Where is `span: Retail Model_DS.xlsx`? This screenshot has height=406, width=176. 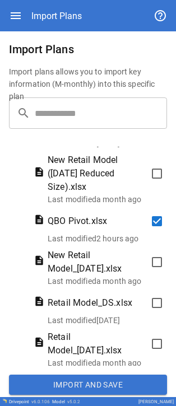 span: Retail Model_DS.xlsx is located at coordinates (90, 303).